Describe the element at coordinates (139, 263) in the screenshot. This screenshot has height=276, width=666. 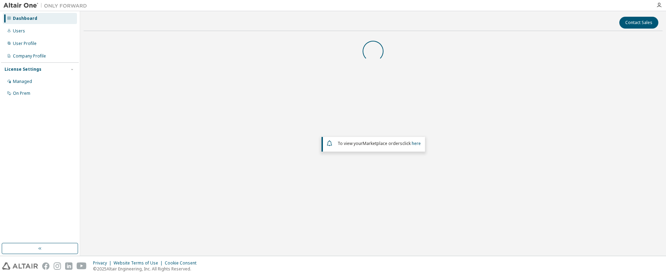
I see `div: Website Terms of Use` at that location.